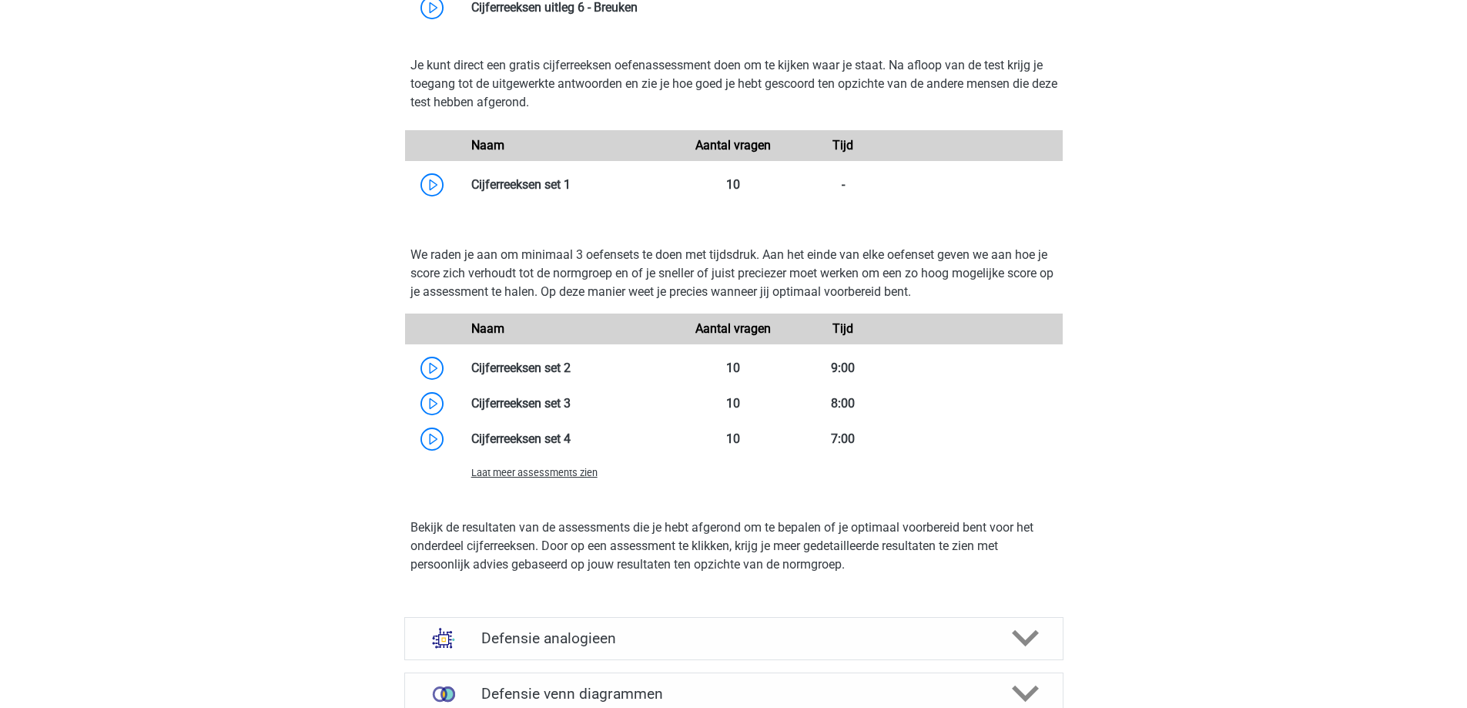 The height and width of the screenshot is (708, 1467). What do you see at coordinates (444, 638) in the screenshot?
I see `img: analogieen` at bounding box center [444, 638].